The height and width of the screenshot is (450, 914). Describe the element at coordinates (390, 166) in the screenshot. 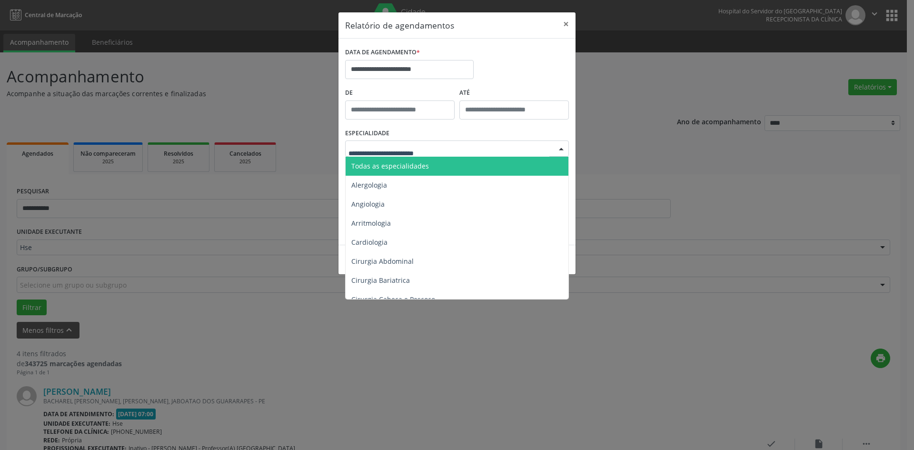

I see `span: Todas as especialidades` at that location.